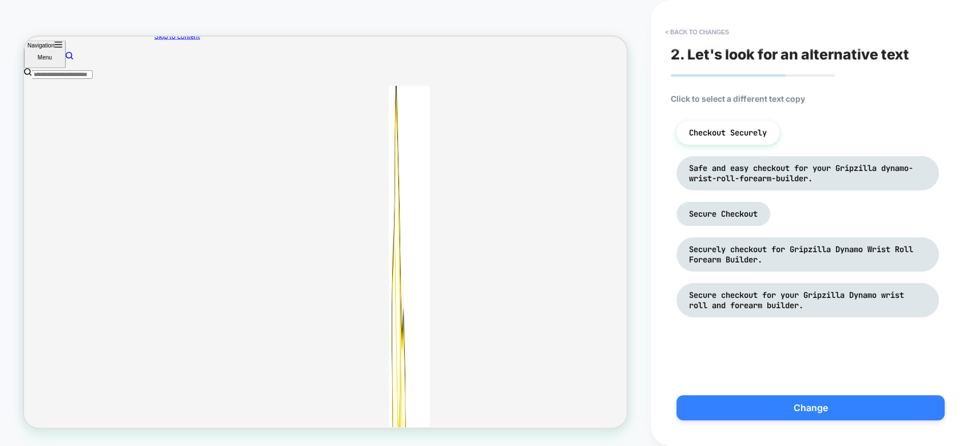  Describe the element at coordinates (737, 98) in the screenshot. I see `span: Click to select a different text copy` at that location.